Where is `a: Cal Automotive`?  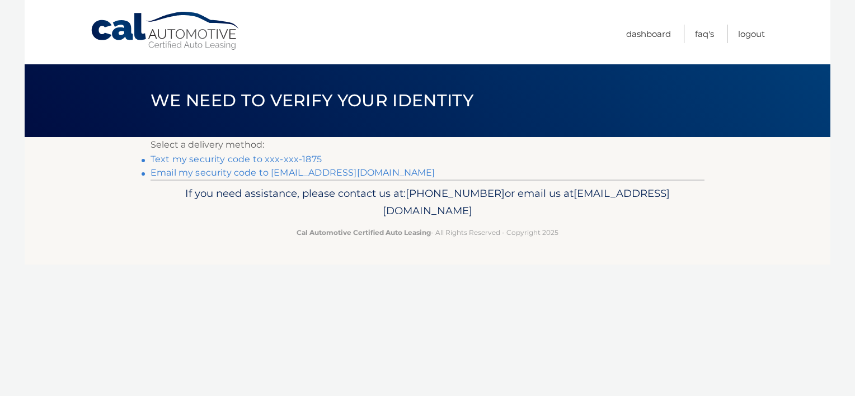 a: Cal Automotive is located at coordinates (166, 31).